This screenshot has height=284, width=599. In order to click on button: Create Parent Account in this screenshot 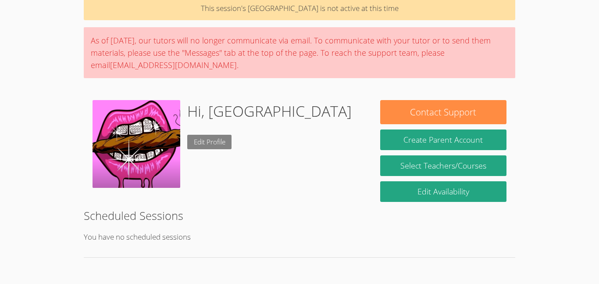, I will do `click(443, 139)`.